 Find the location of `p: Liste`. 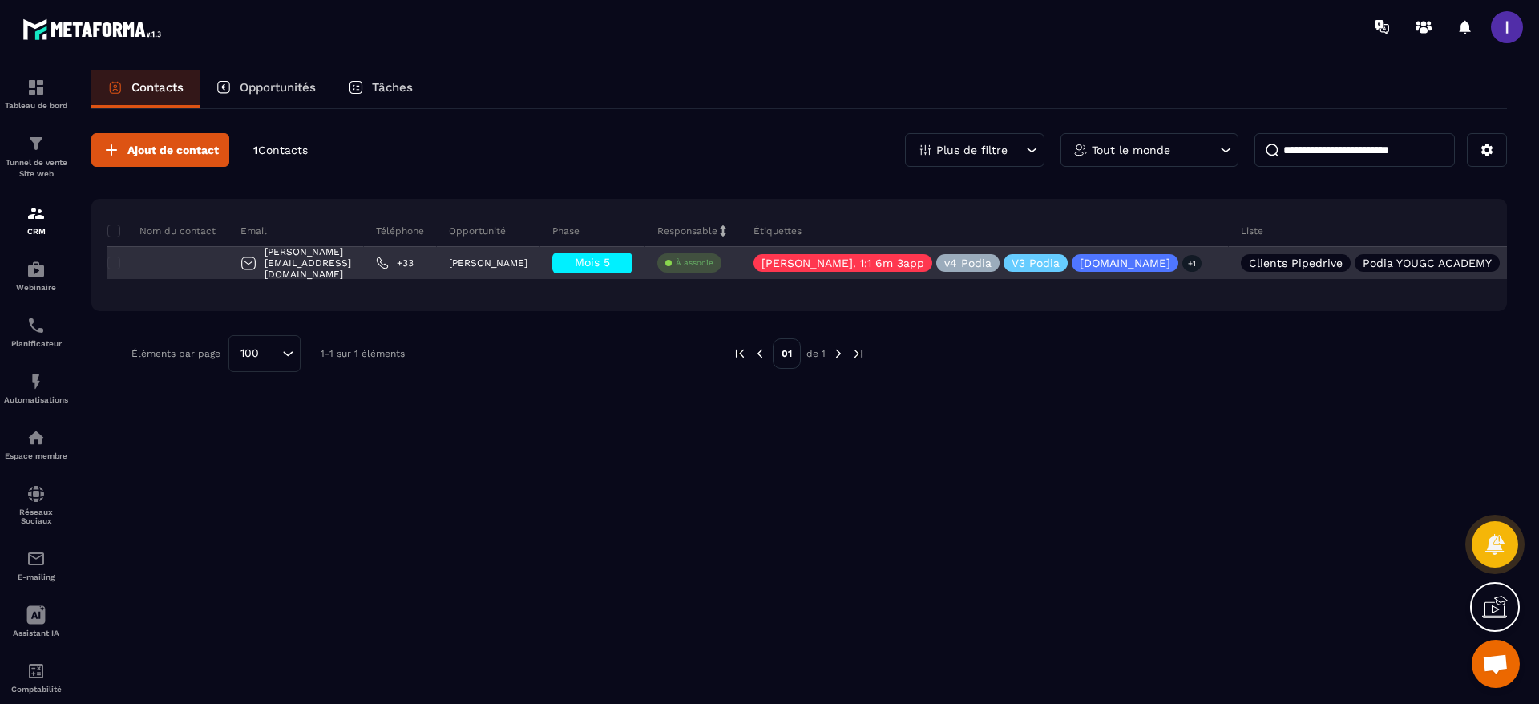

p: Liste is located at coordinates (1252, 231).